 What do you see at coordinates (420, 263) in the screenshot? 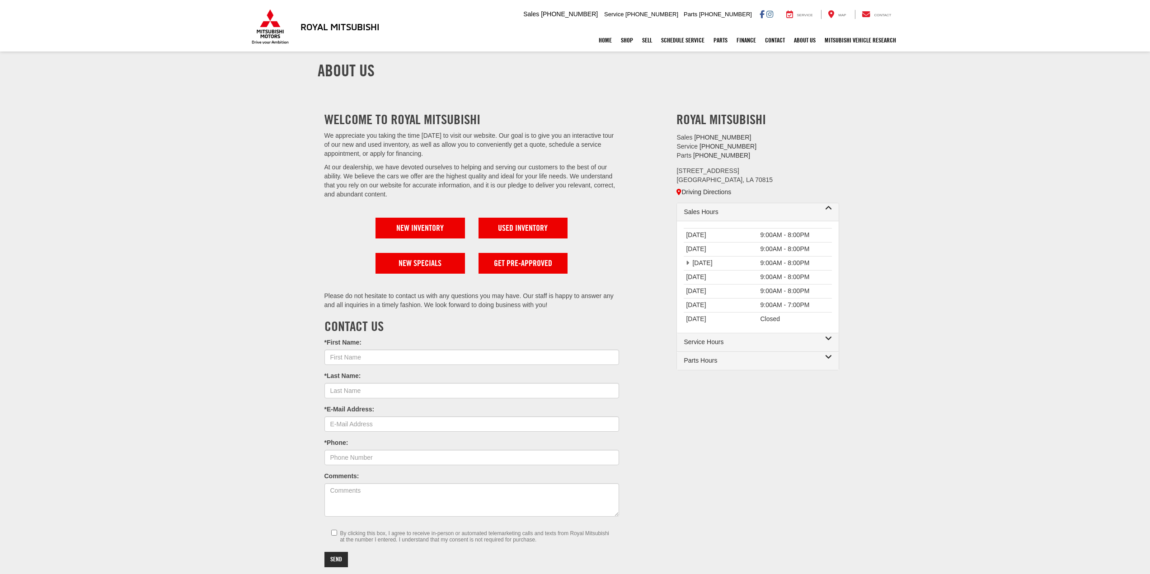
I see `a: New Specials` at bounding box center [420, 263].